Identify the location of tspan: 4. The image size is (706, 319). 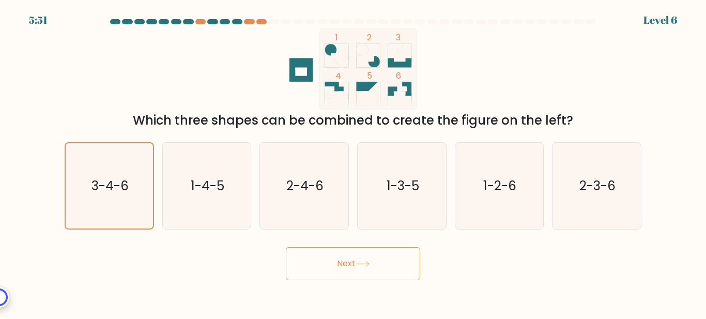
(338, 75).